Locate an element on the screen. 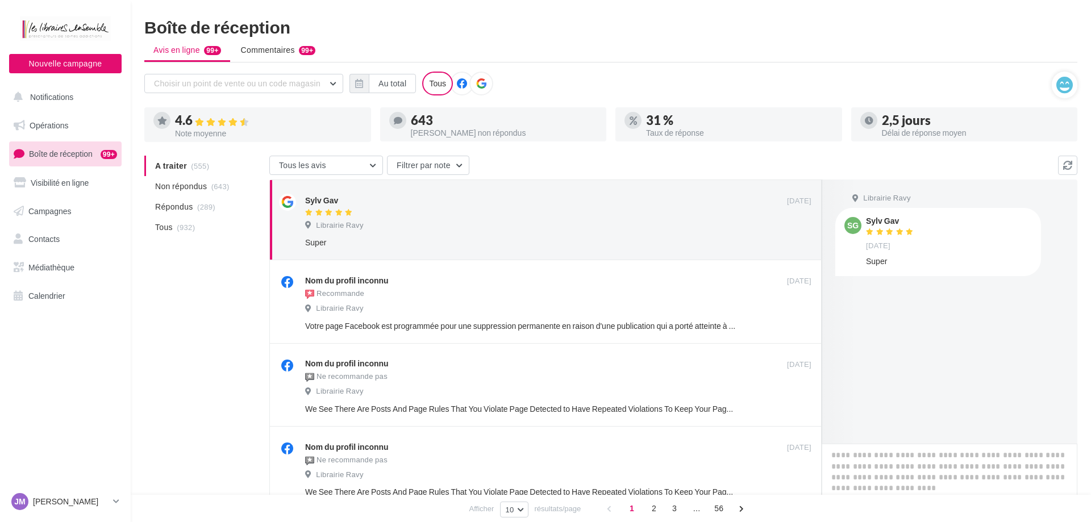 The image size is (1091, 522). button: Nouvelle campagne is located at coordinates (65, 64).